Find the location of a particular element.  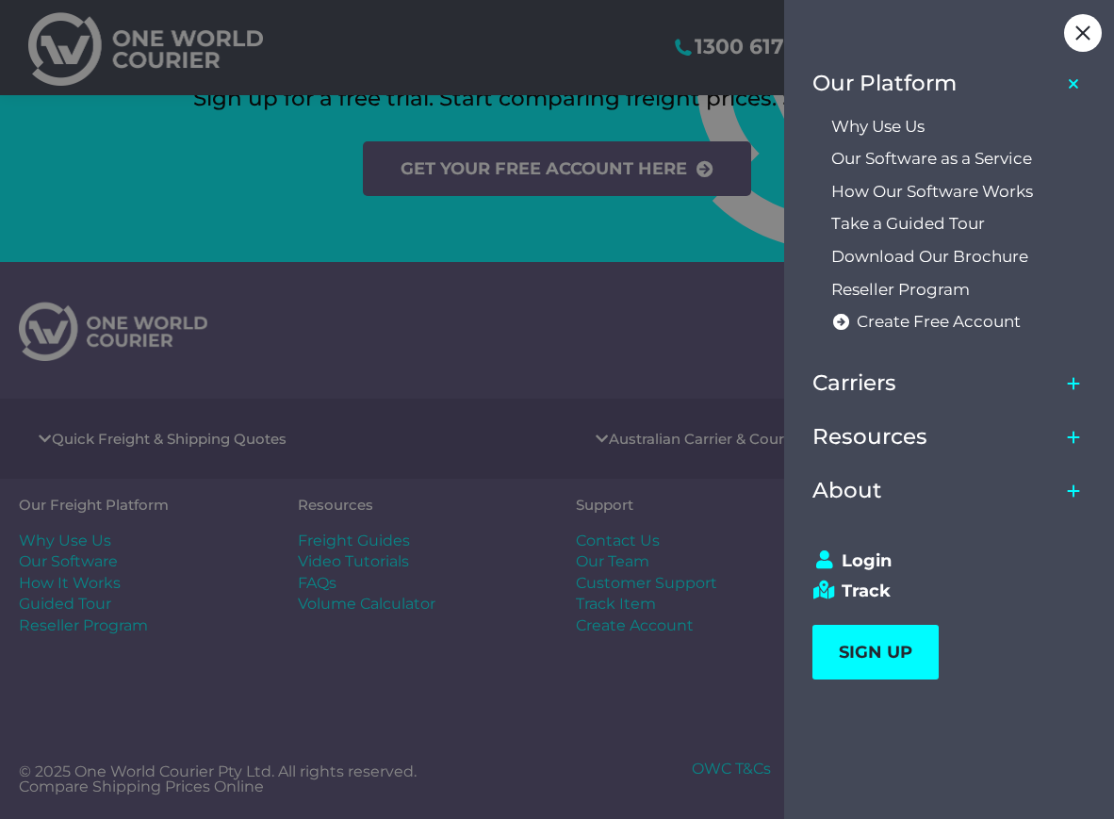

a: Login is located at coordinates (941, 561).